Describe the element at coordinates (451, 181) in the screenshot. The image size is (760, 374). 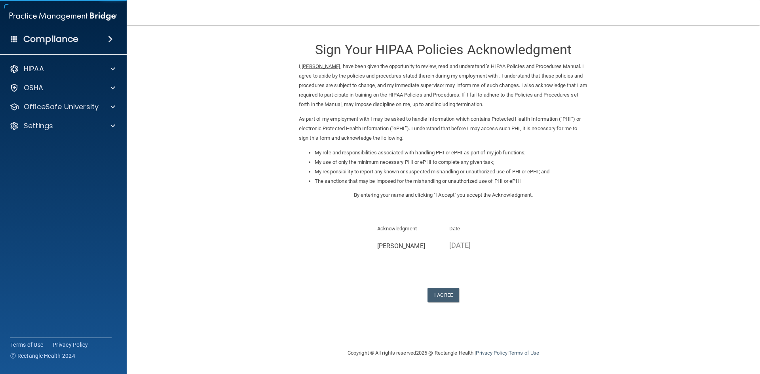
I see `li: The sanctions that may be imposed for the mishandling or unauthorized use of PHI or ePHI` at that location.